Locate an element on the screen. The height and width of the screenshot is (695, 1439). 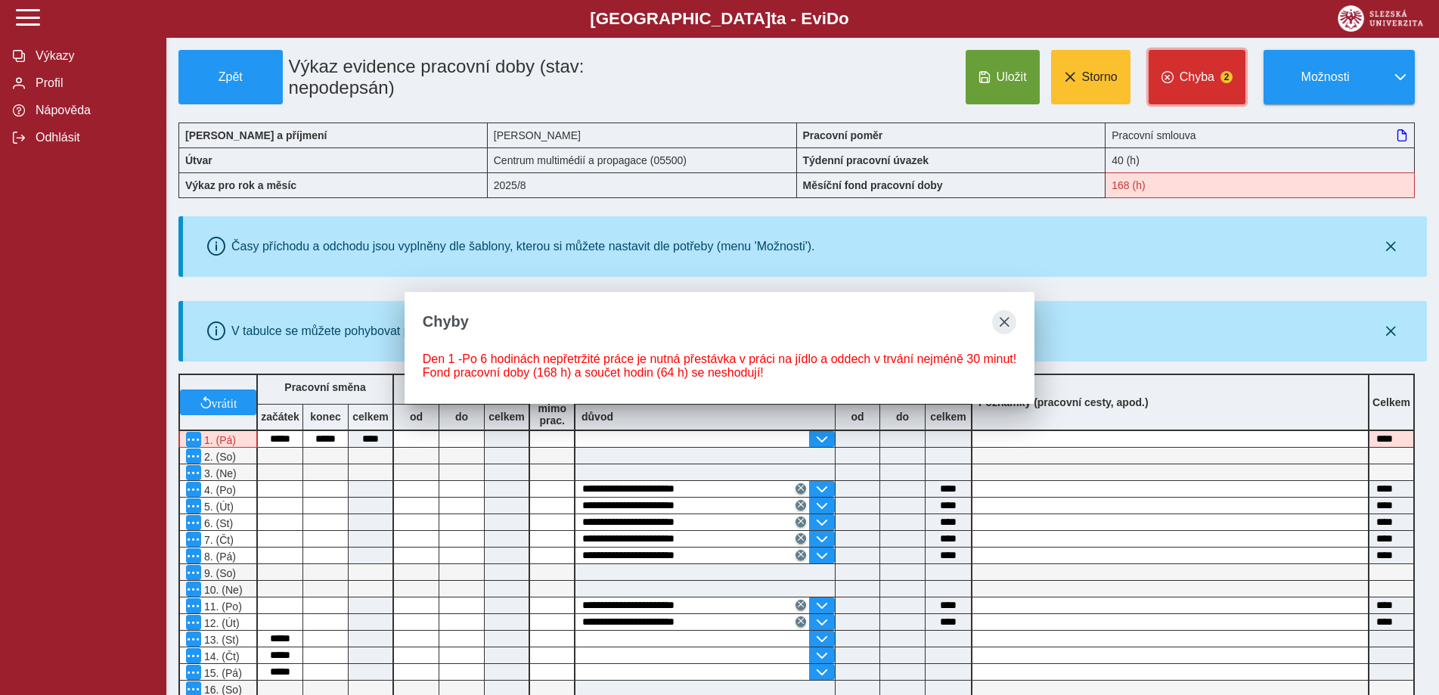
span: Uložit is located at coordinates (1012, 77).